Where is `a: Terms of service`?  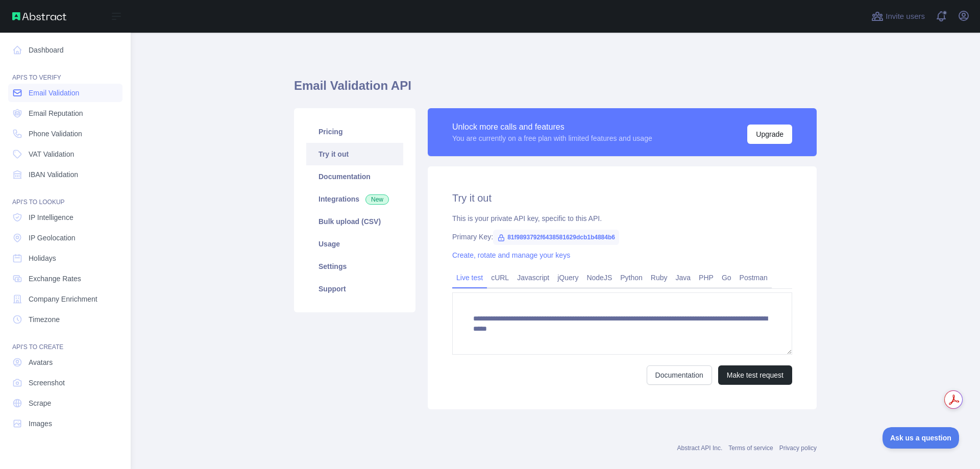
a: Terms of service is located at coordinates (751, 448).